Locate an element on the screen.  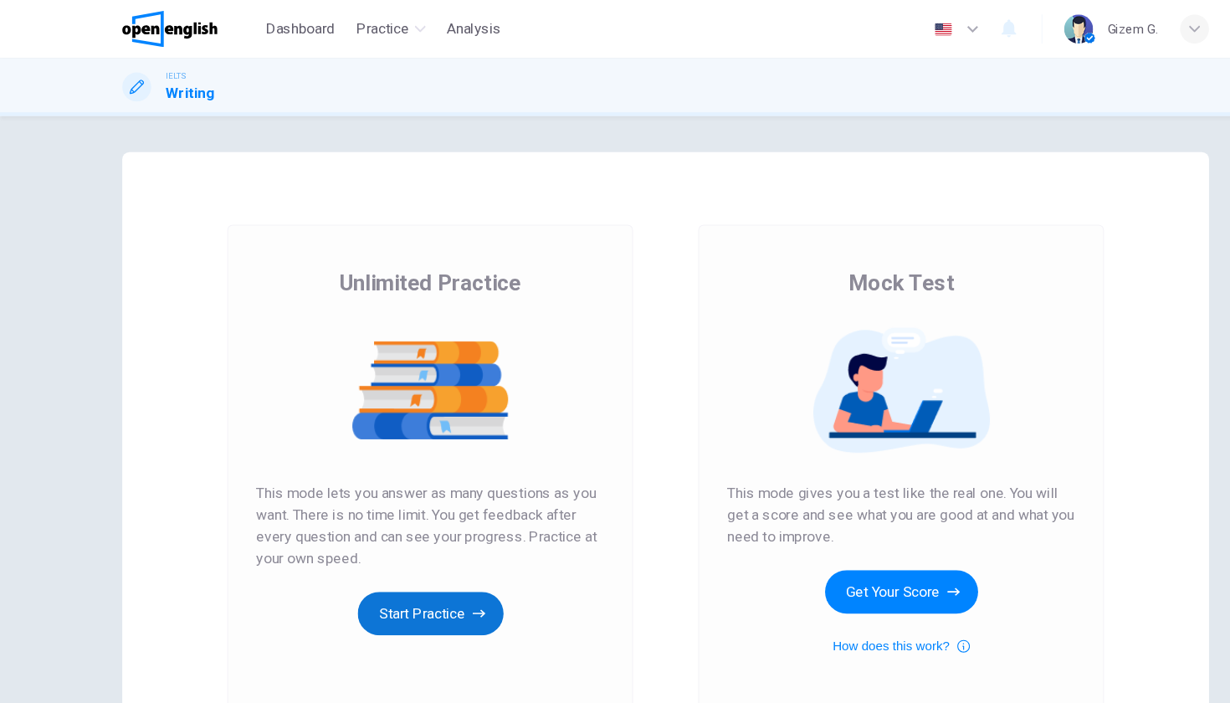
img: OpenEnglish logo is located at coordinates (157, 27).